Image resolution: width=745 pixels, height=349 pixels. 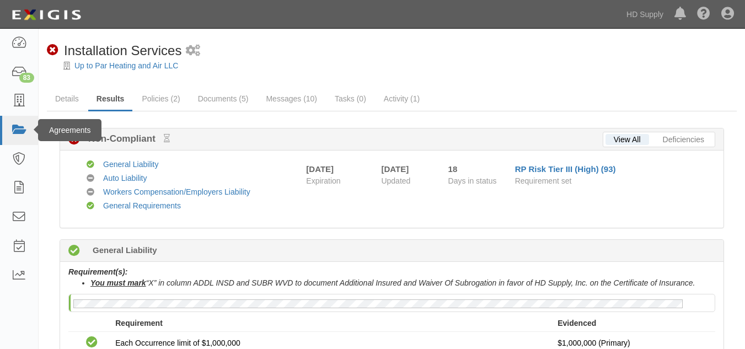 I want to click on strong: Requirement, so click(x=139, y=323).